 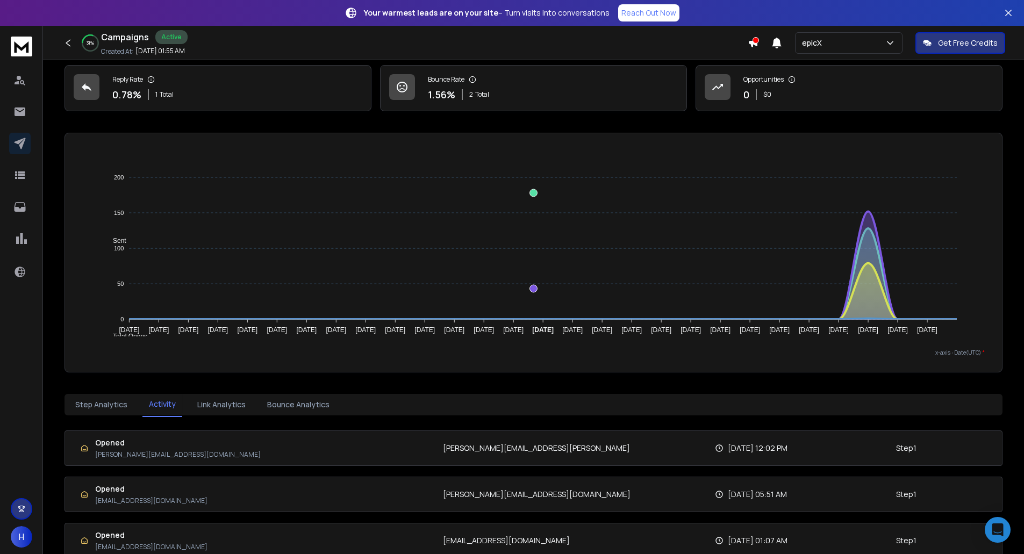 What do you see at coordinates (90, 43) in the screenshot?
I see `p: 31 %` at bounding box center [90, 43].